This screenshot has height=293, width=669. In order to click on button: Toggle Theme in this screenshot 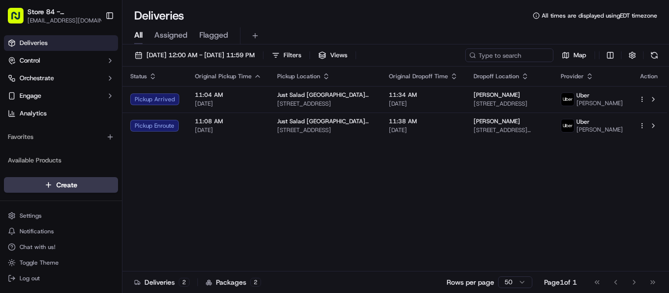, I will do `click(61, 263)`.